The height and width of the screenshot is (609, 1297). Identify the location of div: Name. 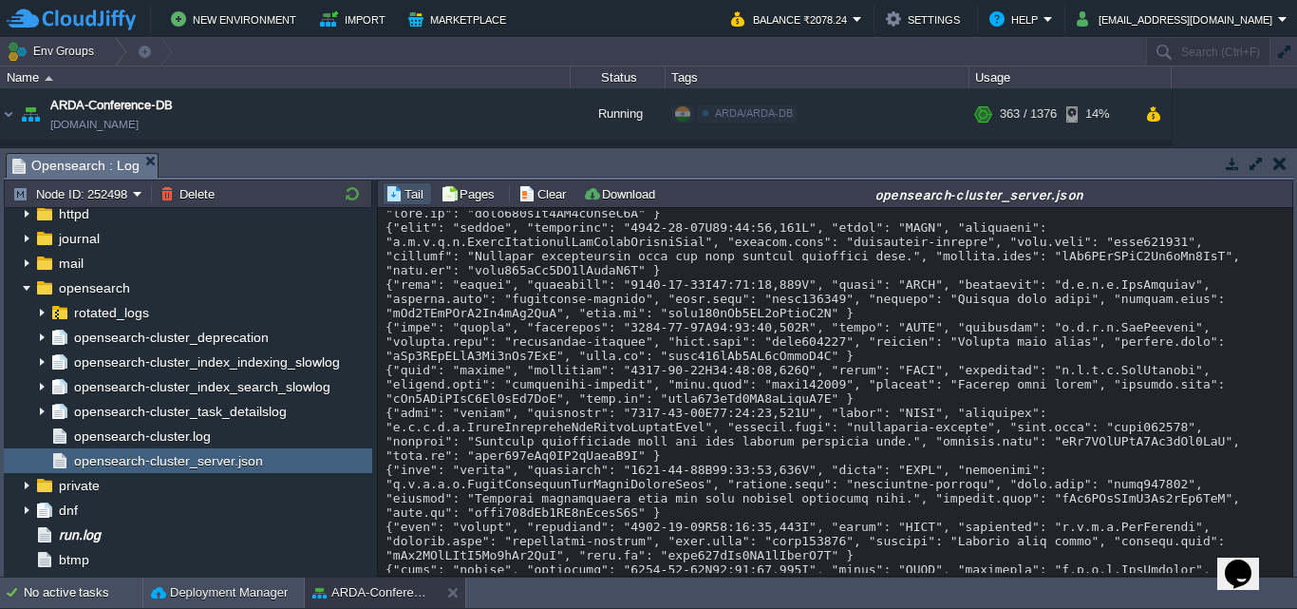
(286, 77).